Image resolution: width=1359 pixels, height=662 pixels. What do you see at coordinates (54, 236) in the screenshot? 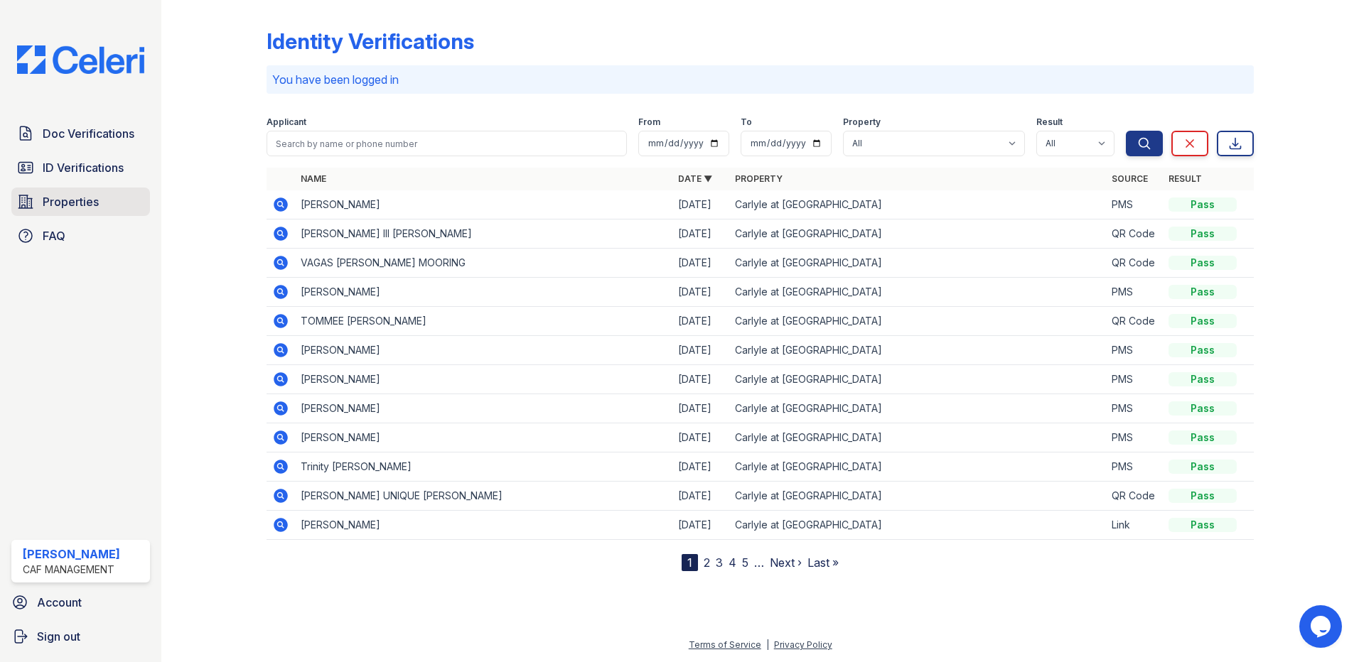
I see `span: FAQ` at bounding box center [54, 236].